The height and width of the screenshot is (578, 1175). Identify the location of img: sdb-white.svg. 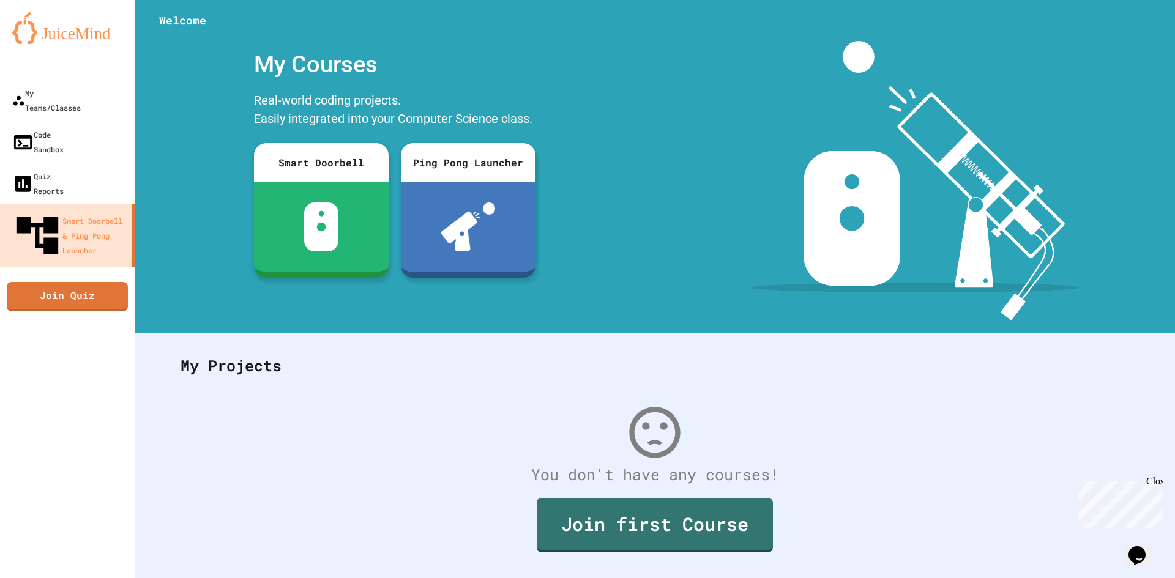
(321, 227).